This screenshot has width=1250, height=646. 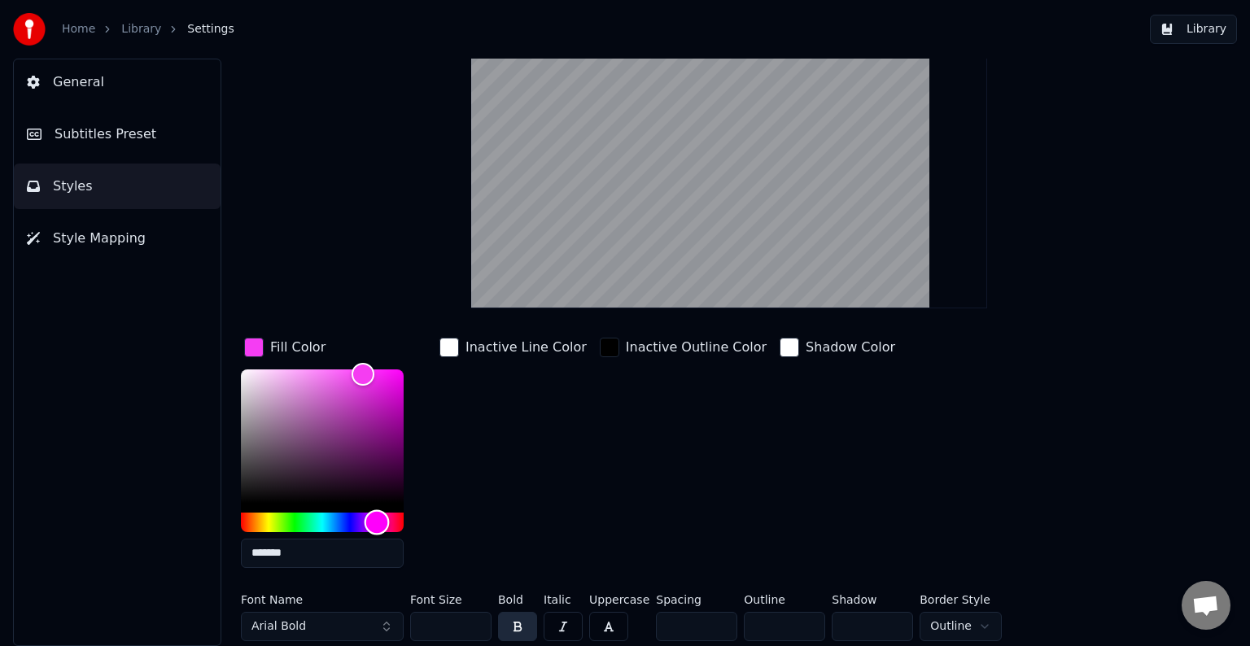 What do you see at coordinates (105, 134) in the screenshot?
I see `span: Subtitles Preset` at bounding box center [105, 134].